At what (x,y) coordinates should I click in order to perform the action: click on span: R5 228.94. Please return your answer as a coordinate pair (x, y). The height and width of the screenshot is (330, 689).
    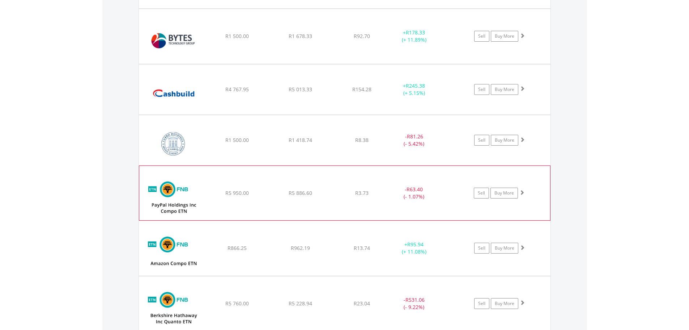
    Looking at the image, I should click on (300, 303).